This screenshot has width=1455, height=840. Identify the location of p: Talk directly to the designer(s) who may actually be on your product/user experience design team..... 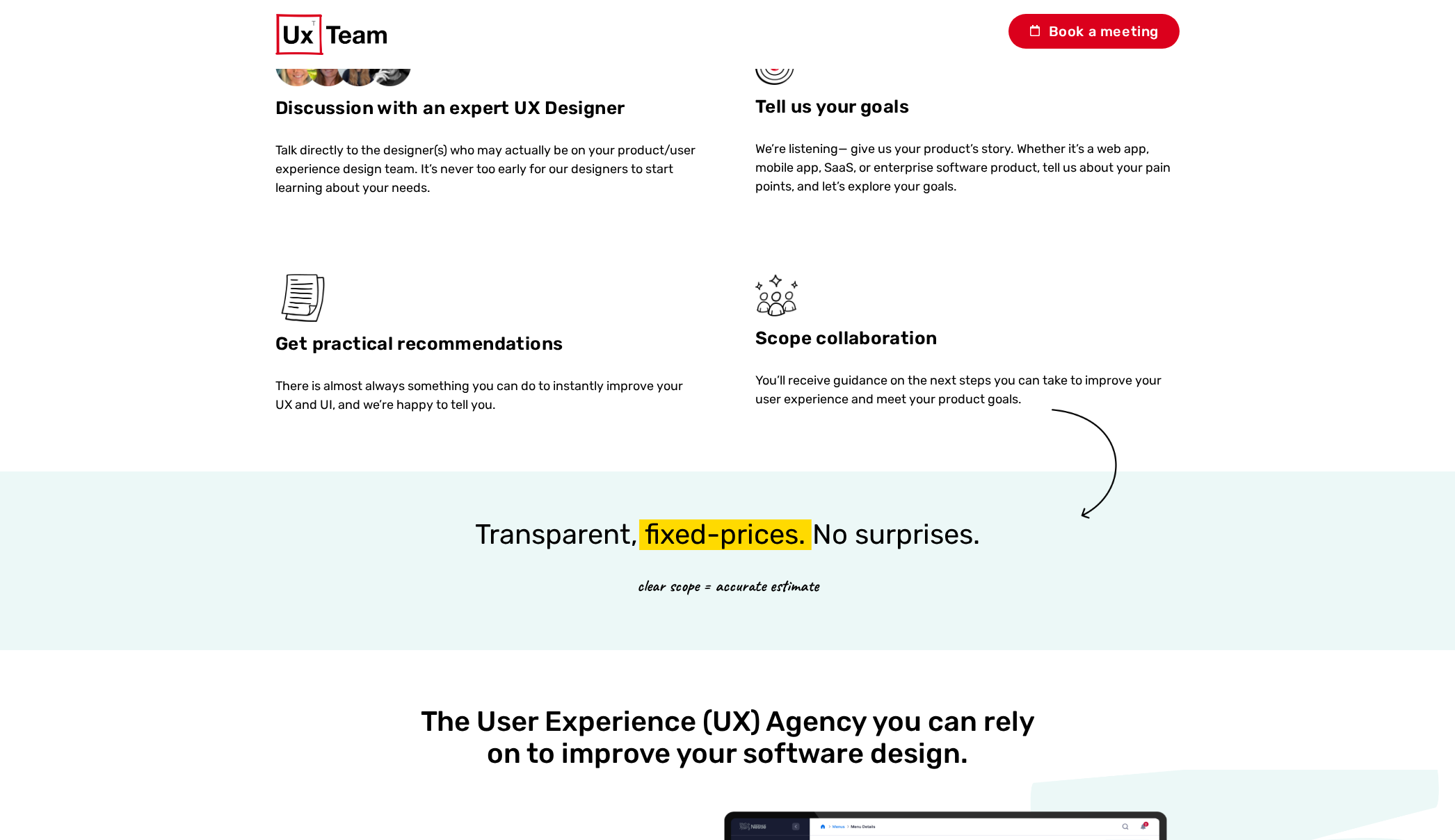
(488, 169).